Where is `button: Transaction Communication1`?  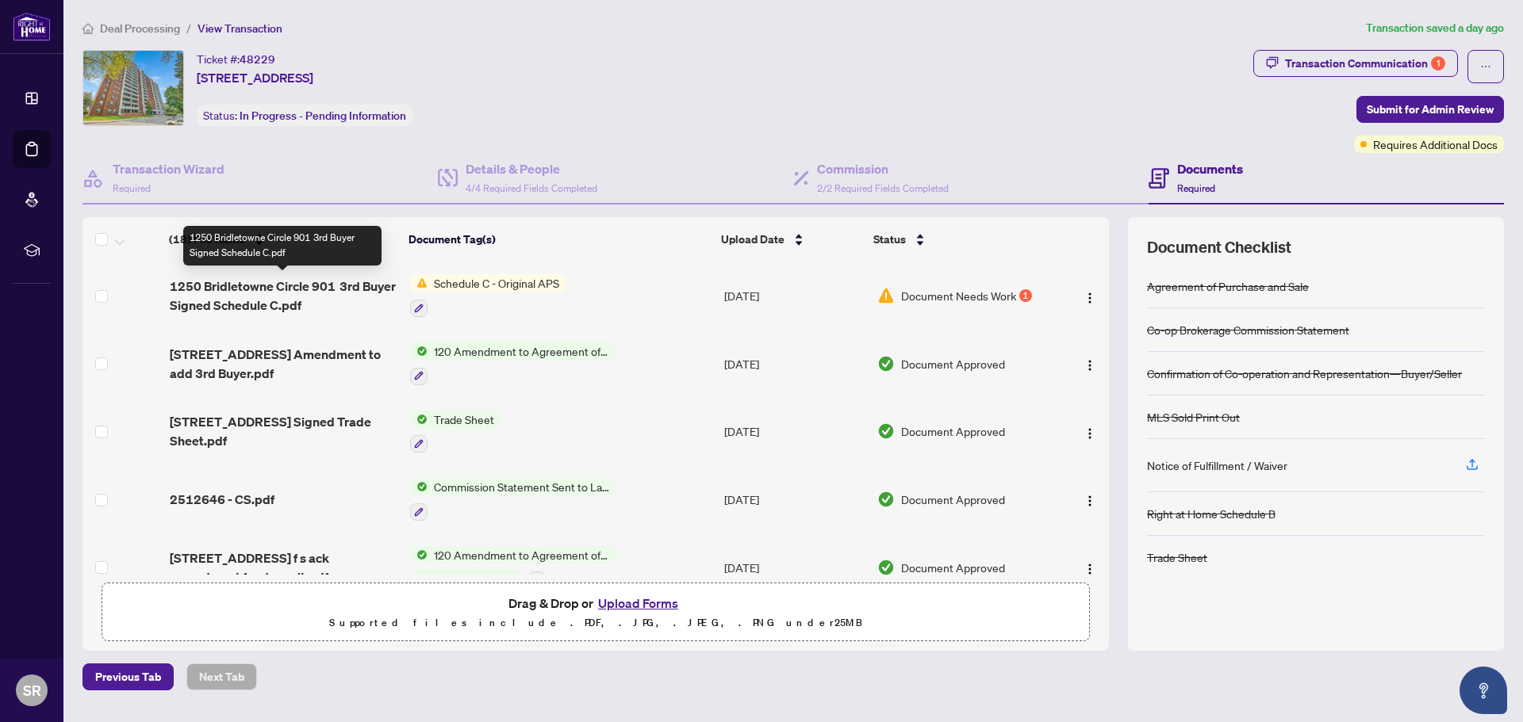
button: Transaction Communication1 is located at coordinates (1355, 63).